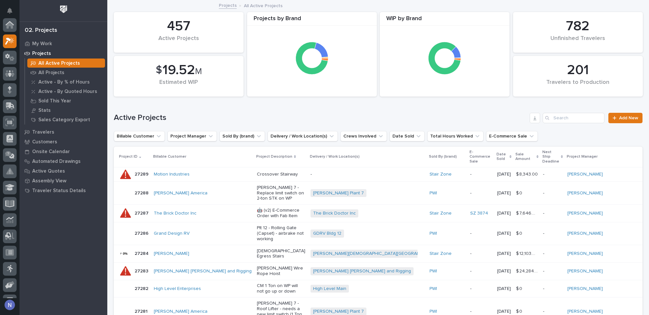  I want to click on button: Sold By (brand), so click(242, 136).